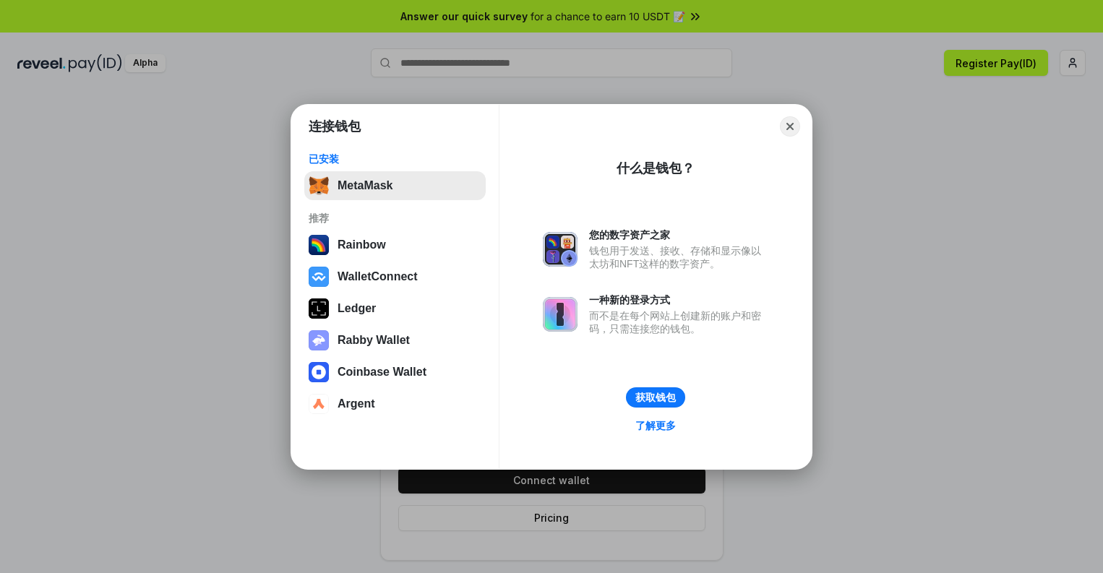 This screenshot has width=1103, height=573. I want to click on div: 什么是钱包？, so click(655, 168).